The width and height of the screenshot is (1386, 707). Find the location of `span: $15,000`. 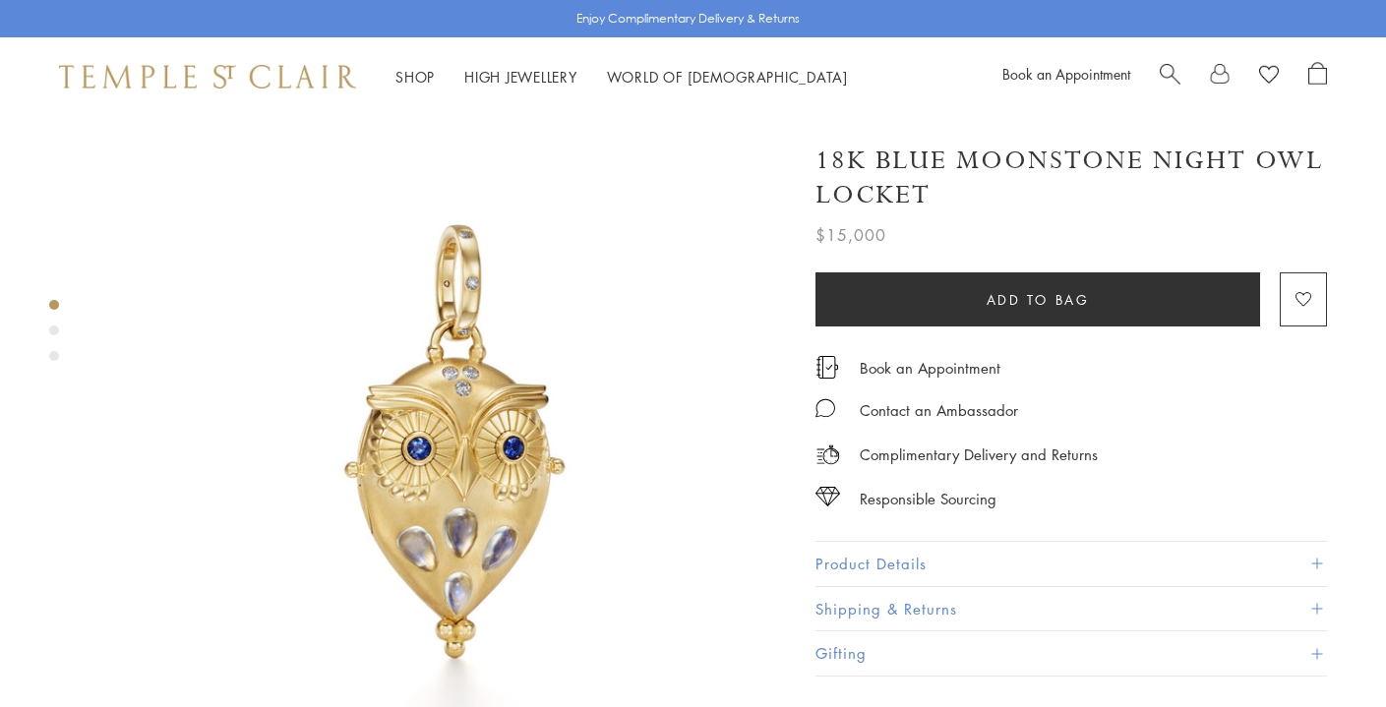

span: $15,000 is located at coordinates (851, 235).